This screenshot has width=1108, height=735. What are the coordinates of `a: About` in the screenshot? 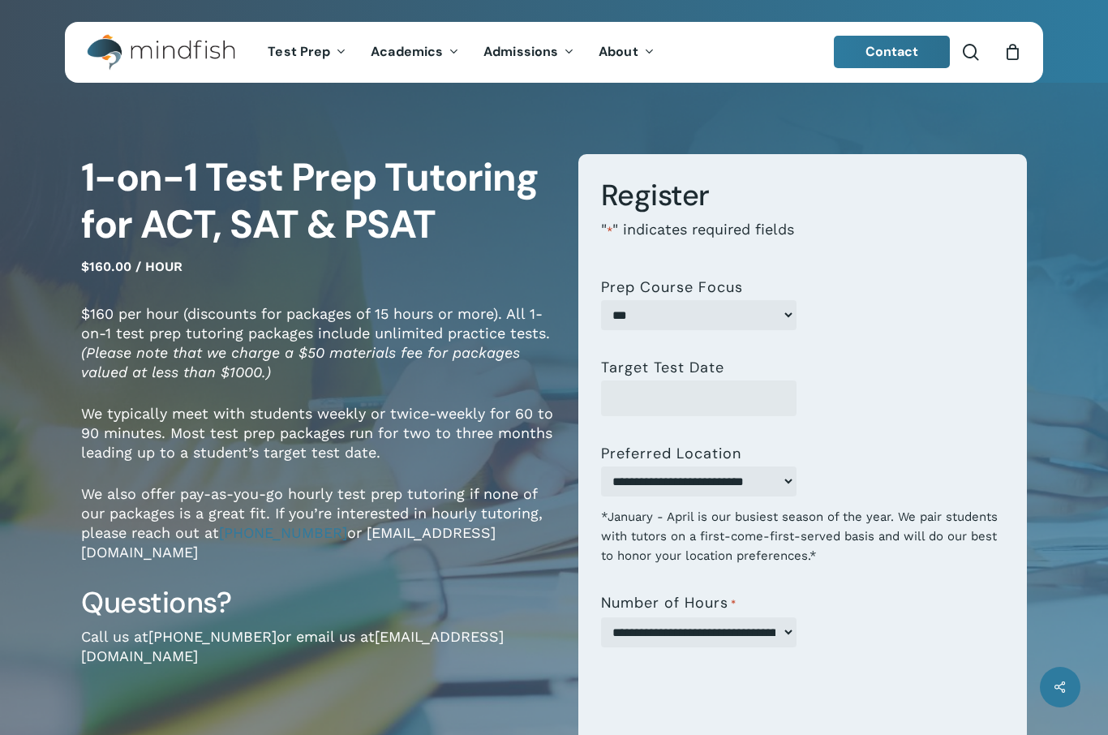 It's located at (626, 52).